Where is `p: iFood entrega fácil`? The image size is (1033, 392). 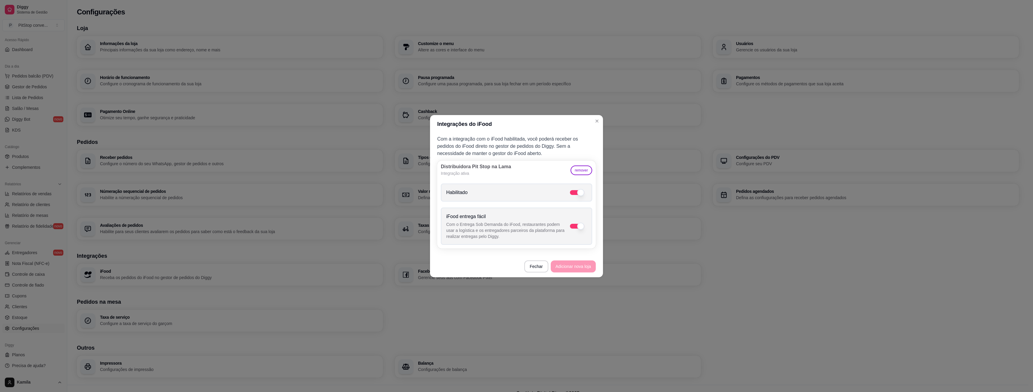 p: iFood entrega fácil is located at coordinates (507, 217).